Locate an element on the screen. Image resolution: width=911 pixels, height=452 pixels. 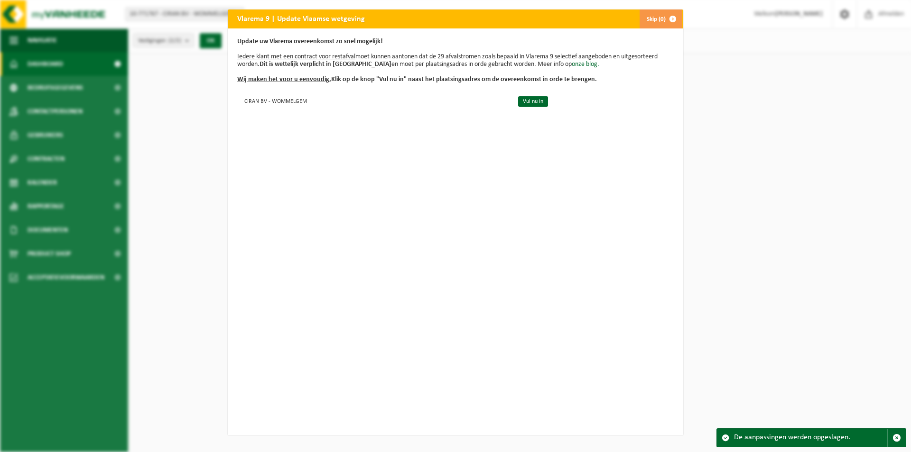
a: Vul nu in is located at coordinates (533, 102).